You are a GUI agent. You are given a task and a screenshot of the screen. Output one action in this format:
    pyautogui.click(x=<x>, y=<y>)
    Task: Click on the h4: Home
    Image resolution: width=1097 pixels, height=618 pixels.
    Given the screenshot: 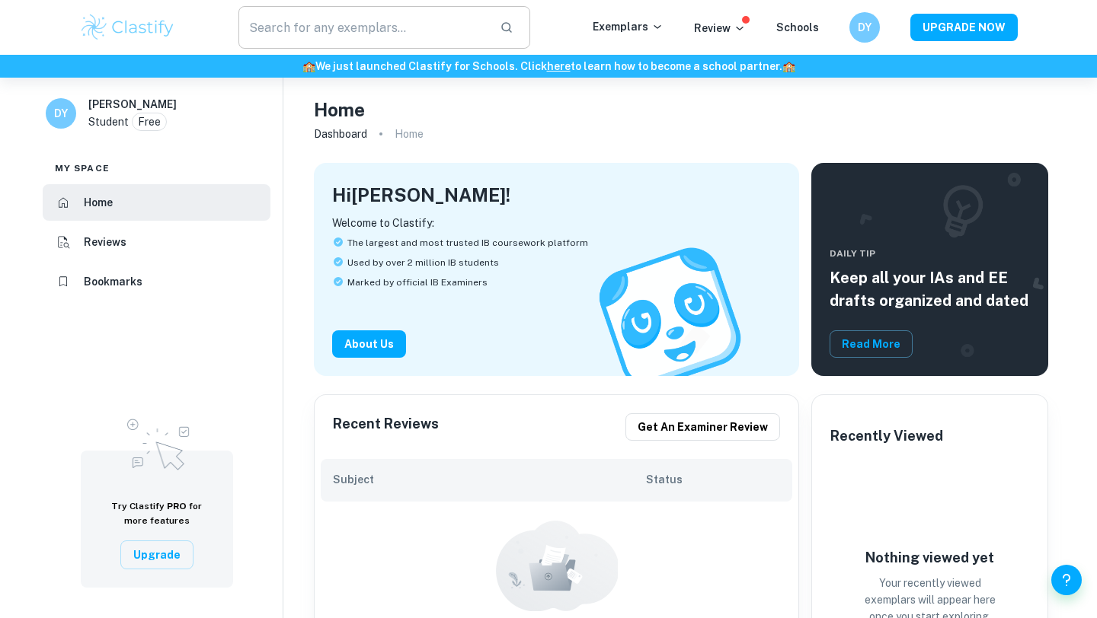 What is the action you would take?
    pyautogui.click(x=339, y=110)
    